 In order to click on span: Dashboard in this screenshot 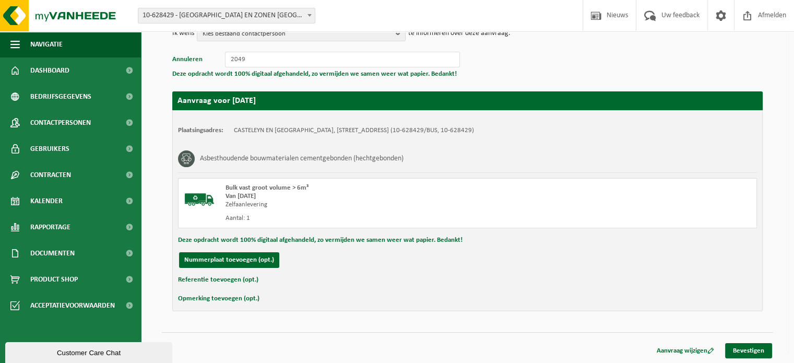, I will do `click(50, 70)`.